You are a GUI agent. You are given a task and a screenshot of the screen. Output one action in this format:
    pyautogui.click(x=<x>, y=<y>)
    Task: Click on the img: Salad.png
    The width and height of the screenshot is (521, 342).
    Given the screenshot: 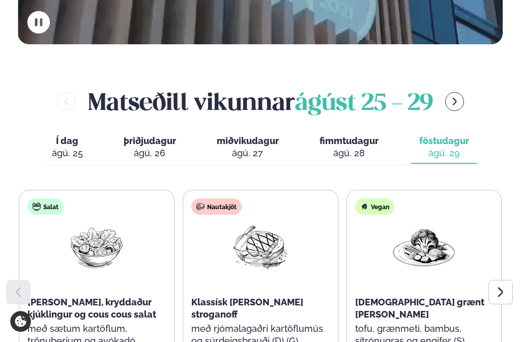 What is the action you would take?
    pyautogui.click(x=97, y=246)
    